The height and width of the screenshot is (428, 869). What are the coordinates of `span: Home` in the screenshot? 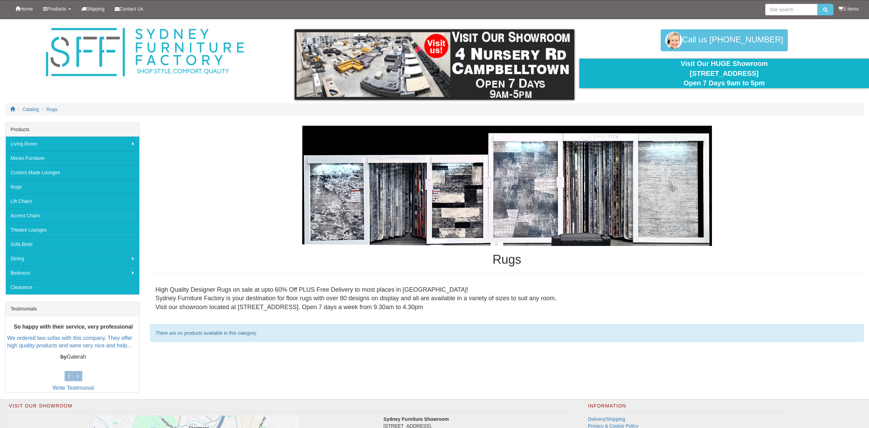 It's located at (26, 9).